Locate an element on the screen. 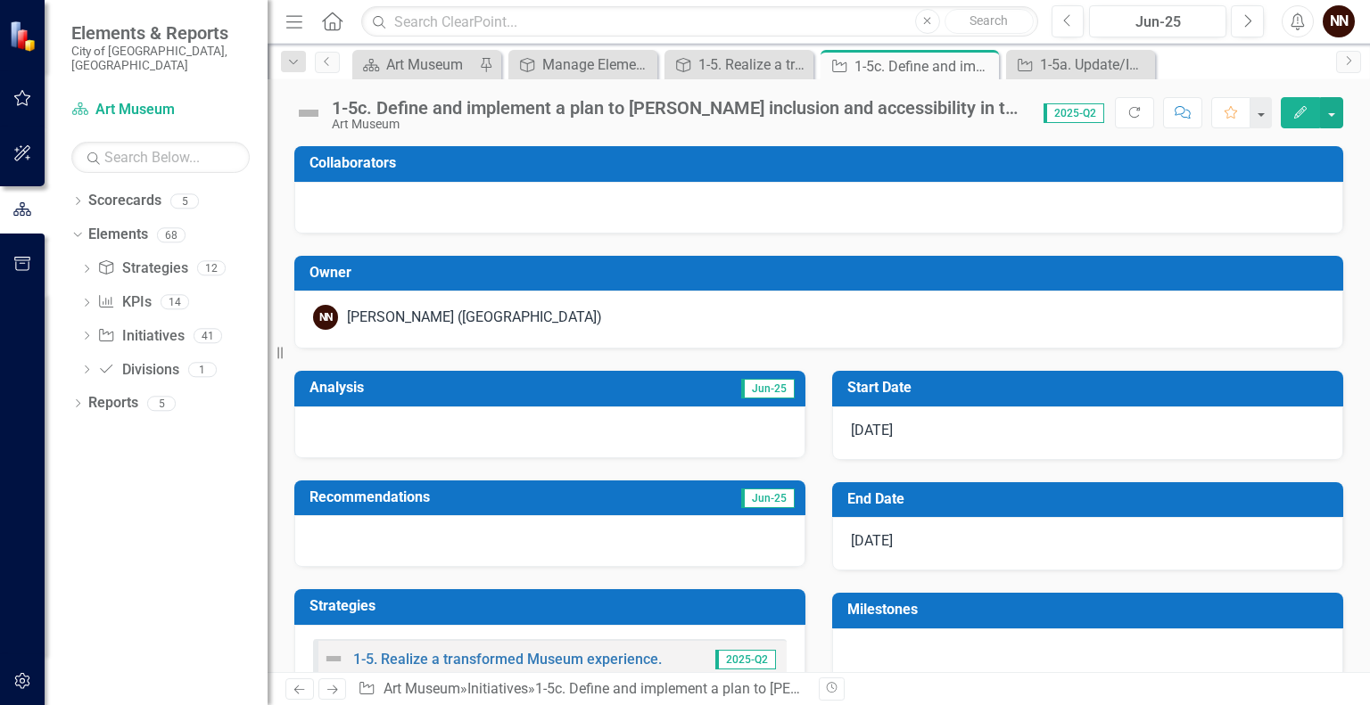 Image resolution: width=1370 pixels, height=705 pixels. button: Search is located at coordinates (989, 21).